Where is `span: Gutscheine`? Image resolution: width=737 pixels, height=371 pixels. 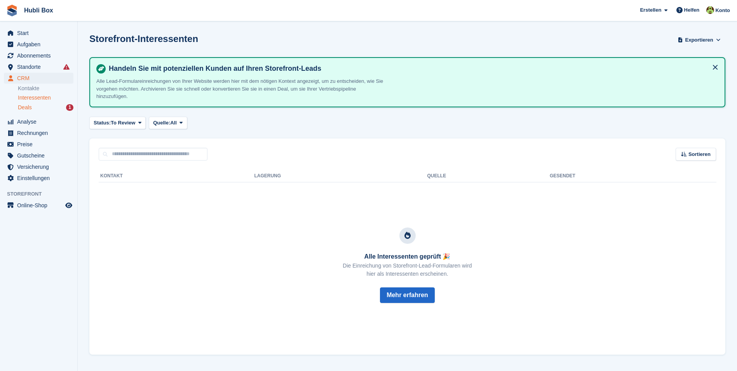
span: Gutscheine is located at coordinates (40, 156).